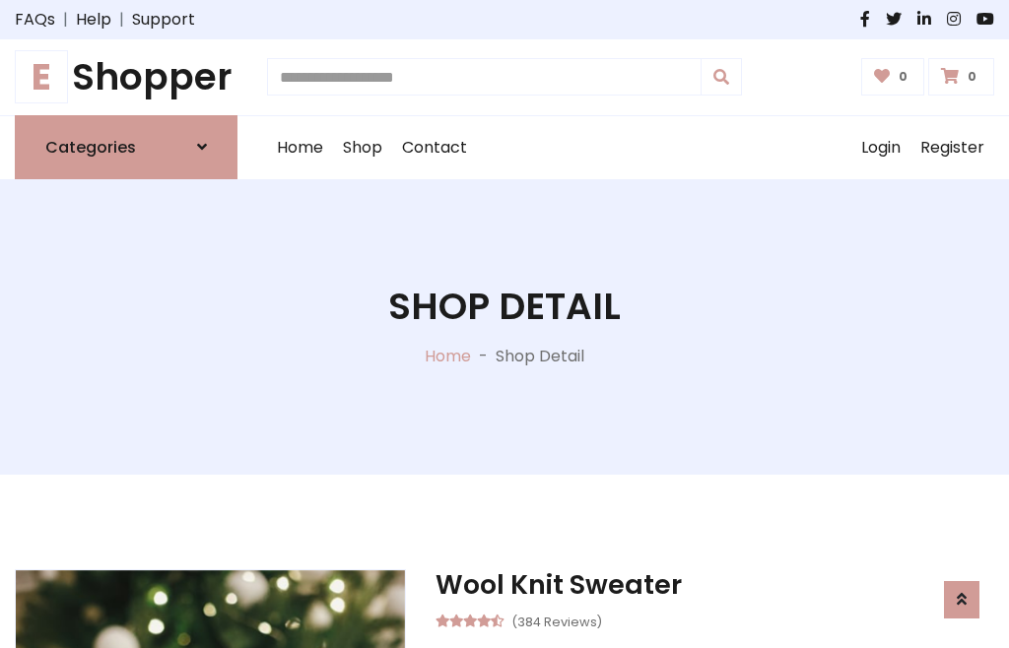  Describe the element at coordinates (363, 148) in the screenshot. I see `a: Shop` at that location.